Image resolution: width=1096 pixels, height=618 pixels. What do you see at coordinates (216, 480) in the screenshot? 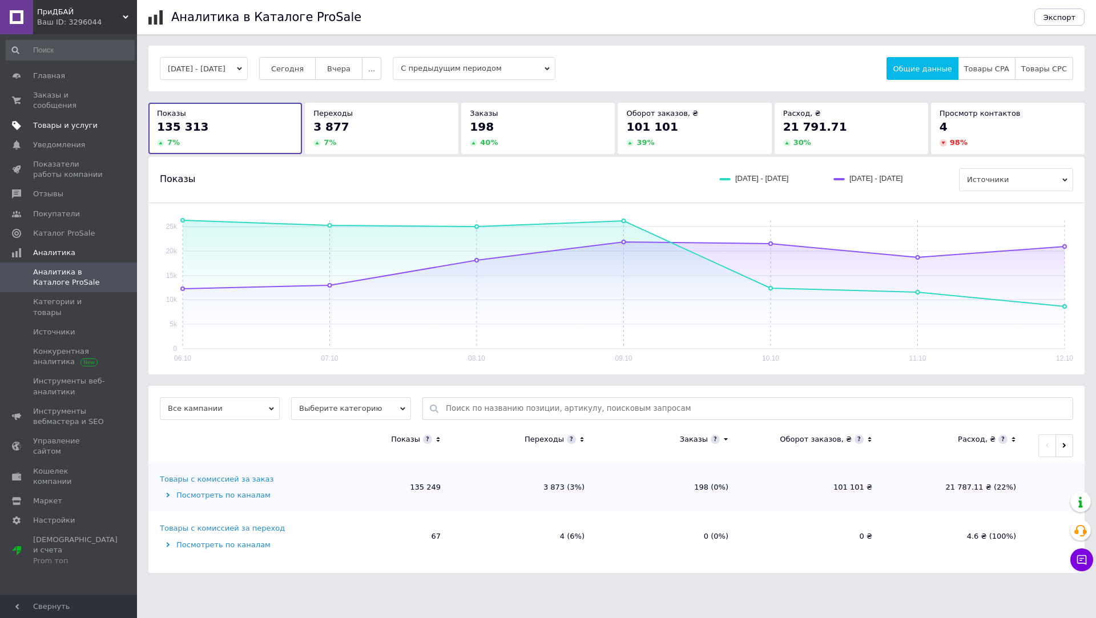
I see `div: Товары с комиссией за заказ` at bounding box center [216, 480].